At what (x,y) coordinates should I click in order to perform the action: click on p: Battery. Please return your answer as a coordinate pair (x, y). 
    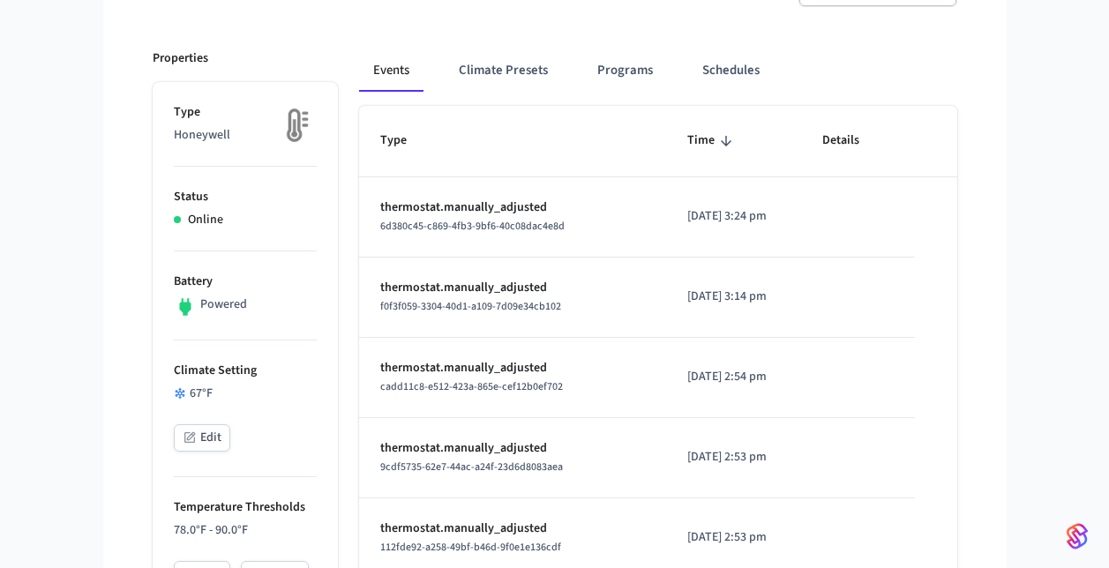
    Looking at the image, I should click on (245, 281).